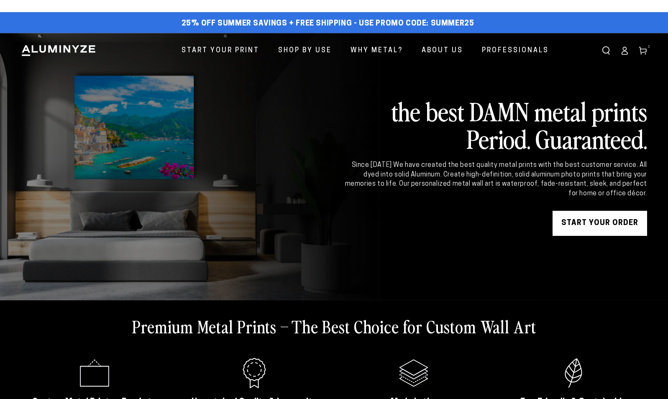 This screenshot has height=399, width=668. Describe the element at coordinates (649, 47) in the screenshot. I see `span: 1` at that location.